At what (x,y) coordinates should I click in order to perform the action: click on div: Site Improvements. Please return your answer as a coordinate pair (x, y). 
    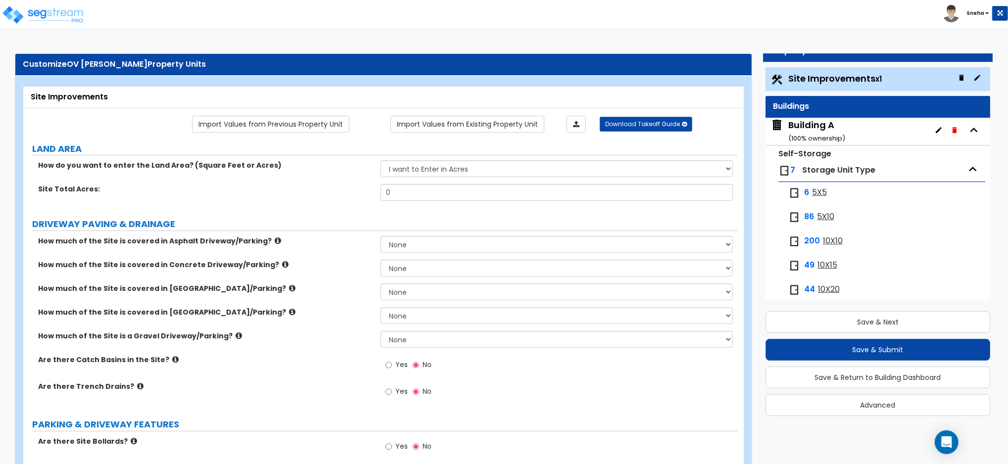
    Looking at the image, I should click on (384, 97).